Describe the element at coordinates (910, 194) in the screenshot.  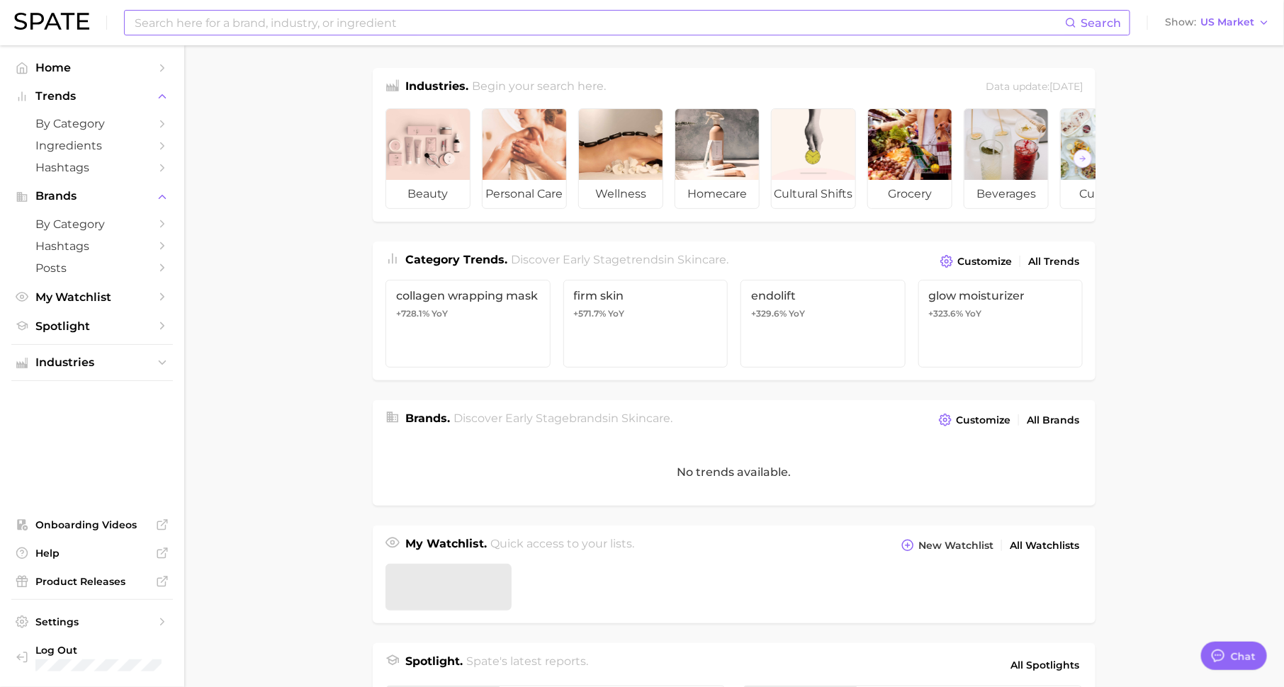
I see `span: grocery` at that location.